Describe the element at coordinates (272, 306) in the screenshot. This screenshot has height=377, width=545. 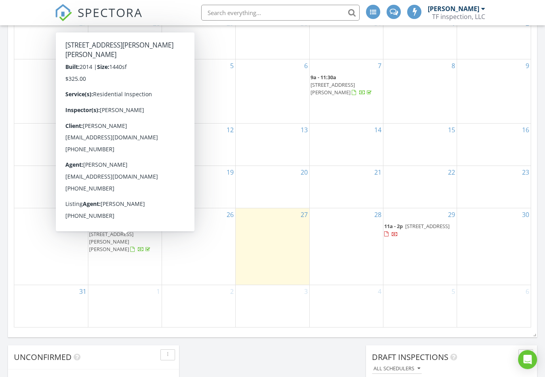
I see `td: Go to September 3, 2025` at that location.